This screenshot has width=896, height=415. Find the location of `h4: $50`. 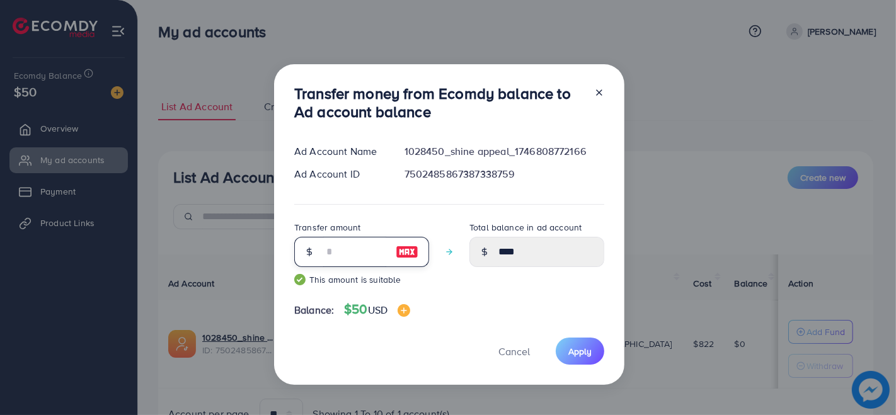

h4: $50 is located at coordinates (377, 309).